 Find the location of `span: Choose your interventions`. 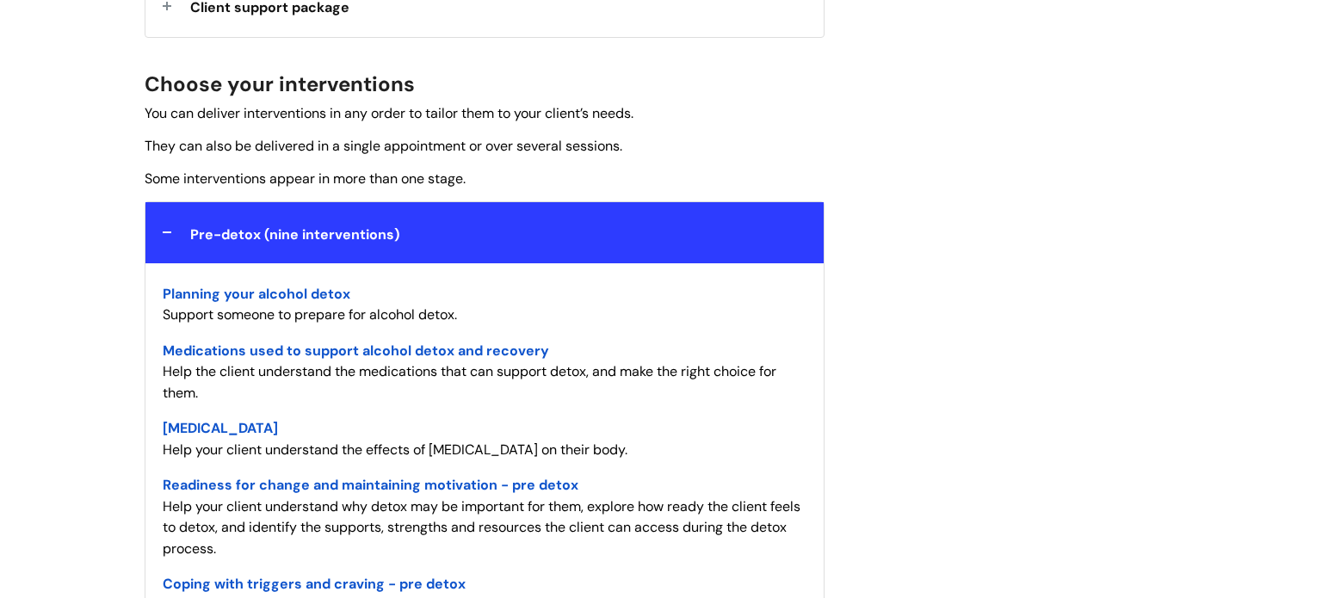

span: Choose your interventions is located at coordinates (280, 83).